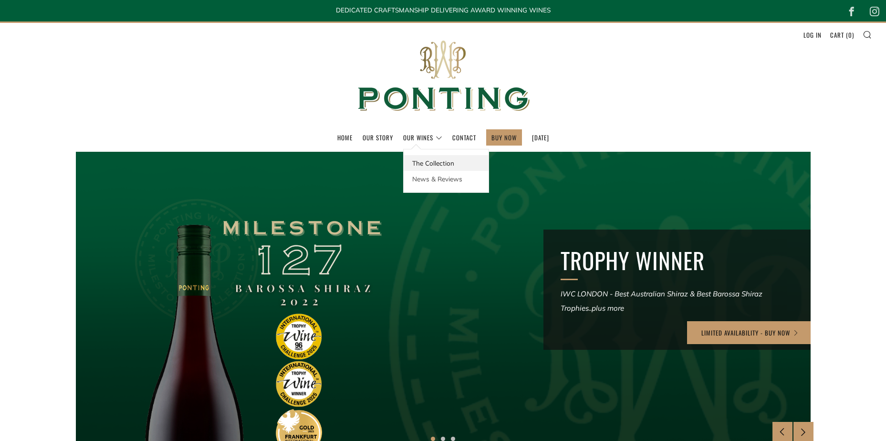 The width and height of the screenshot is (886, 441). What do you see at coordinates (504, 137) in the screenshot?
I see `a: BUY NOW` at bounding box center [504, 137].